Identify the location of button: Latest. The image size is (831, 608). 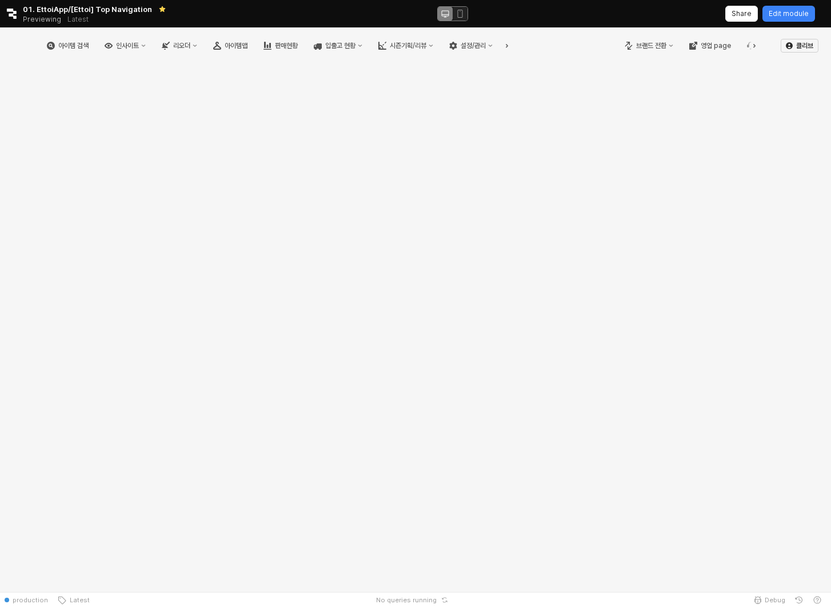
(73, 600).